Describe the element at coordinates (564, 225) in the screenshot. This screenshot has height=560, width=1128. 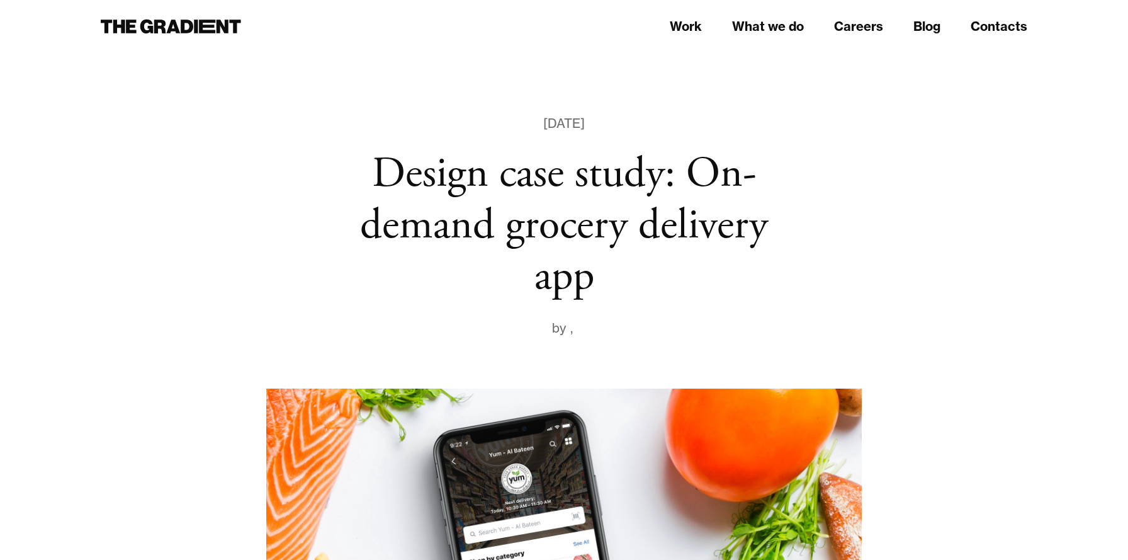
I see `h1: Design case study: On-demand grocery delivery app` at that location.